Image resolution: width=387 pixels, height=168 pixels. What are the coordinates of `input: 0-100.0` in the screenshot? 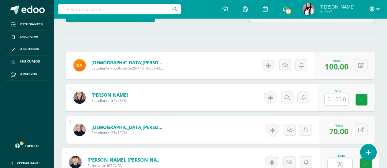 It's located at (336, 99).